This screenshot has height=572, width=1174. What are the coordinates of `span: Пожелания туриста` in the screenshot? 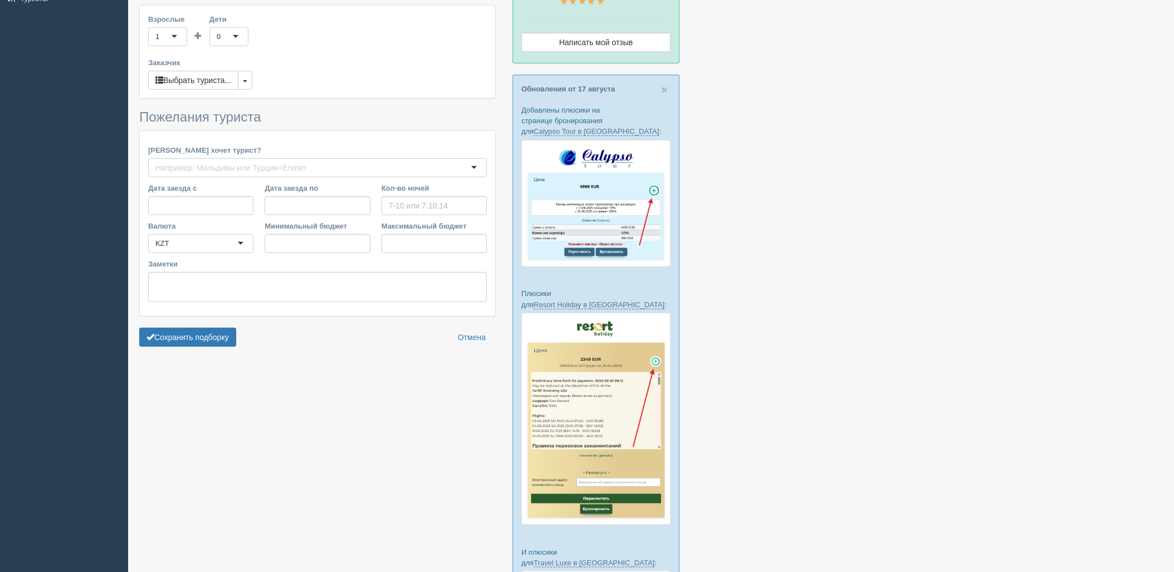 It's located at (200, 116).